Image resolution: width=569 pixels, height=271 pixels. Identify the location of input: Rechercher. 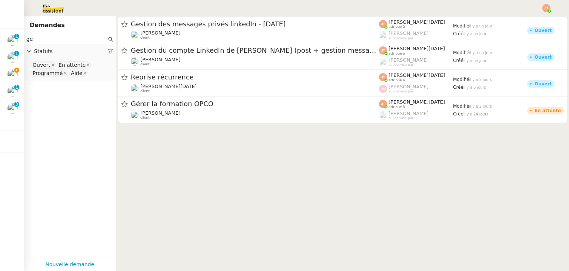
(66, 39).